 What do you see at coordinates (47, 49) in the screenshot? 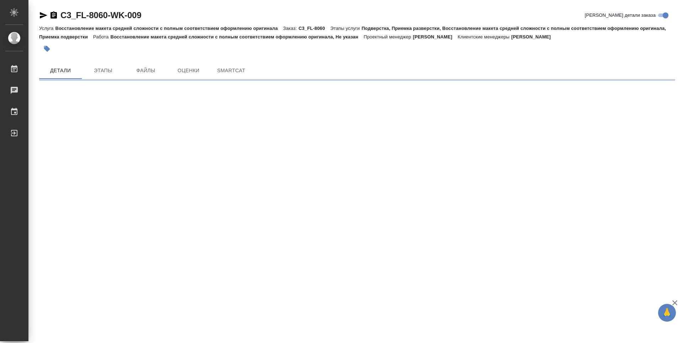
I see `button: Добавить тэг` at bounding box center [47, 49].